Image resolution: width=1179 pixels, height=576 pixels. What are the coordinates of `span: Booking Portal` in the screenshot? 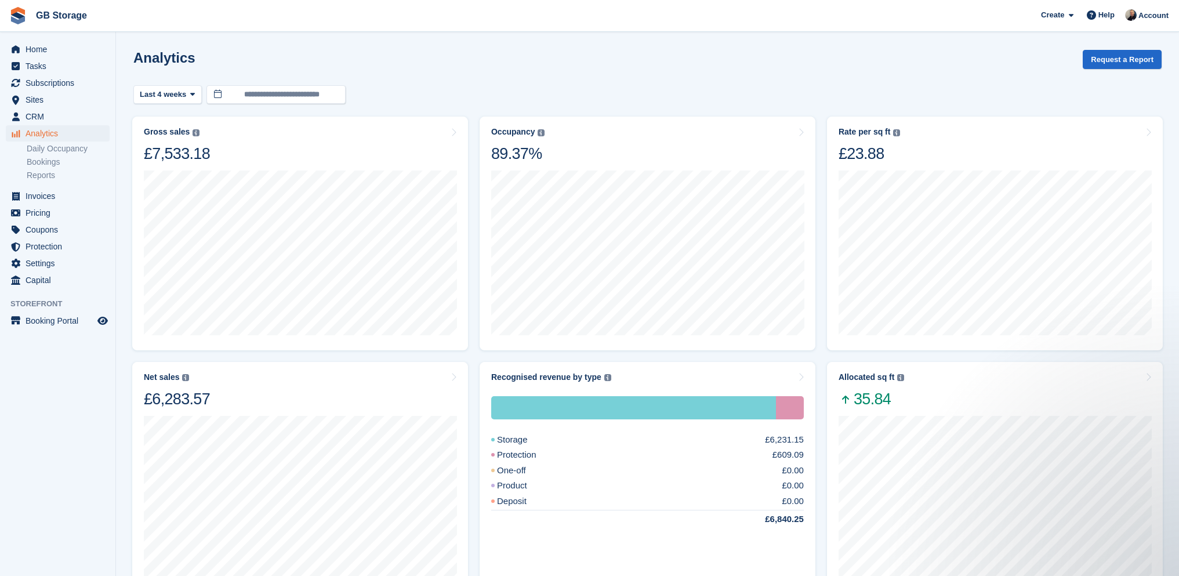 It's located at (60, 321).